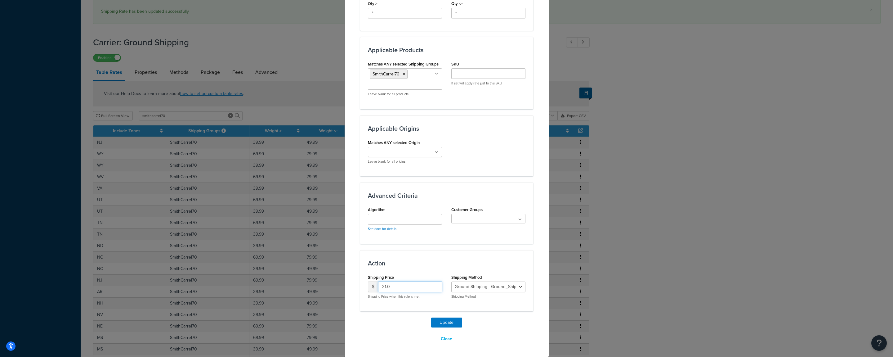  I want to click on label: Shipping Method, so click(467, 277).